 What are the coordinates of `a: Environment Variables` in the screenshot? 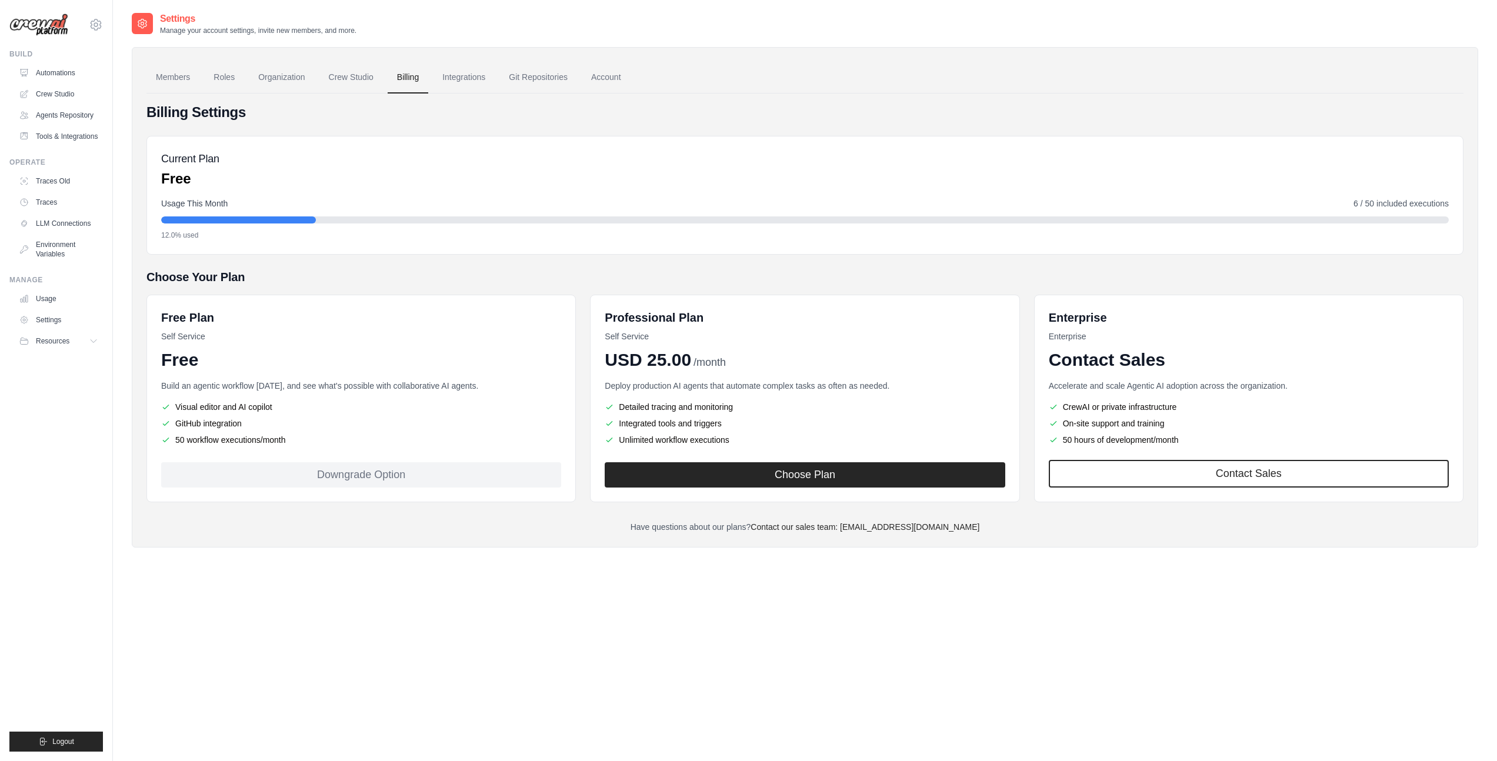 It's located at (58, 249).